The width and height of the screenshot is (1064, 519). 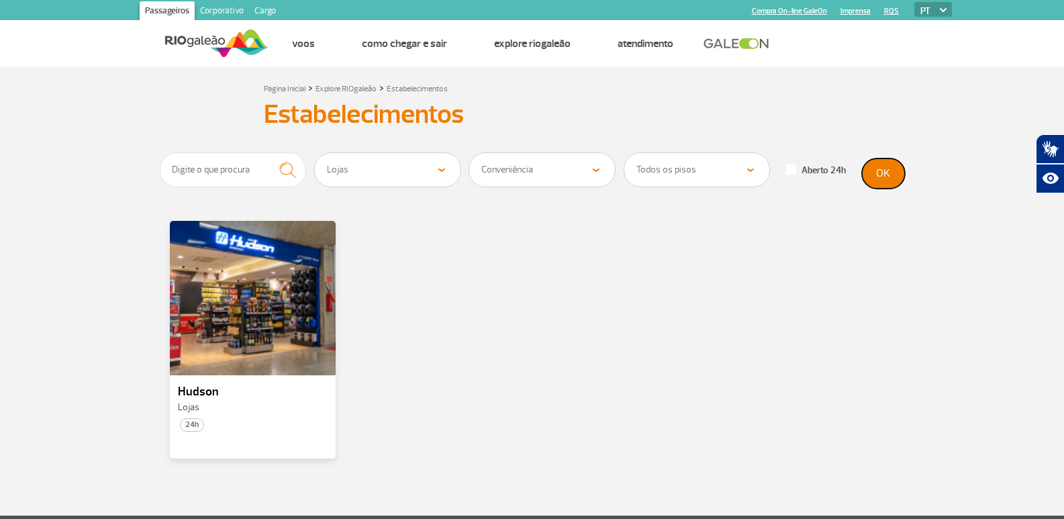 What do you see at coordinates (645, 44) in the screenshot?
I see `a: Atendimento` at bounding box center [645, 44].